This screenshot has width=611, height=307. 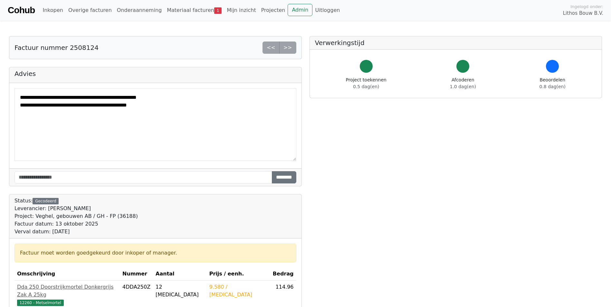 What do you see at coordinates (155, 74) in the screenshot?
I see `h5: Advies` at bounding box center [155, 74].